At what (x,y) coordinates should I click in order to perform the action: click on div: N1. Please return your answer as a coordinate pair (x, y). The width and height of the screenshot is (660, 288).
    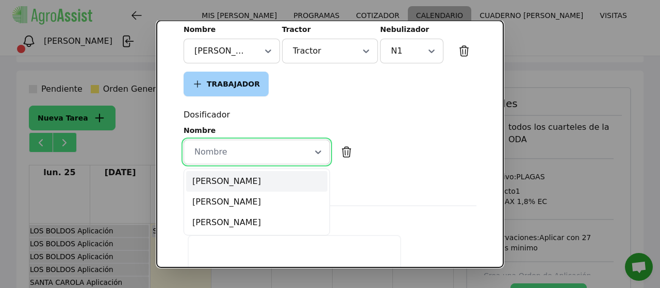
    Looking at the image, I should click on (400, 51).